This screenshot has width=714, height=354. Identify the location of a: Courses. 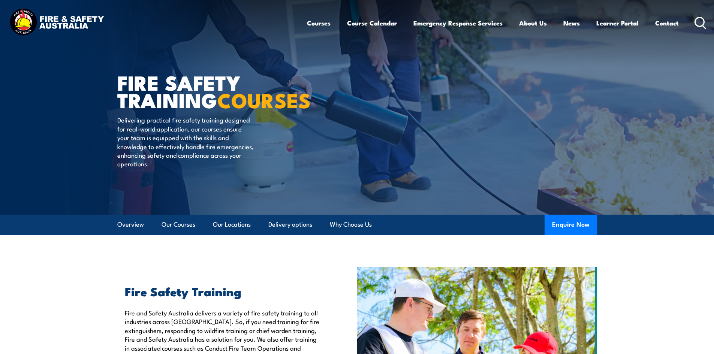
(318, 23).